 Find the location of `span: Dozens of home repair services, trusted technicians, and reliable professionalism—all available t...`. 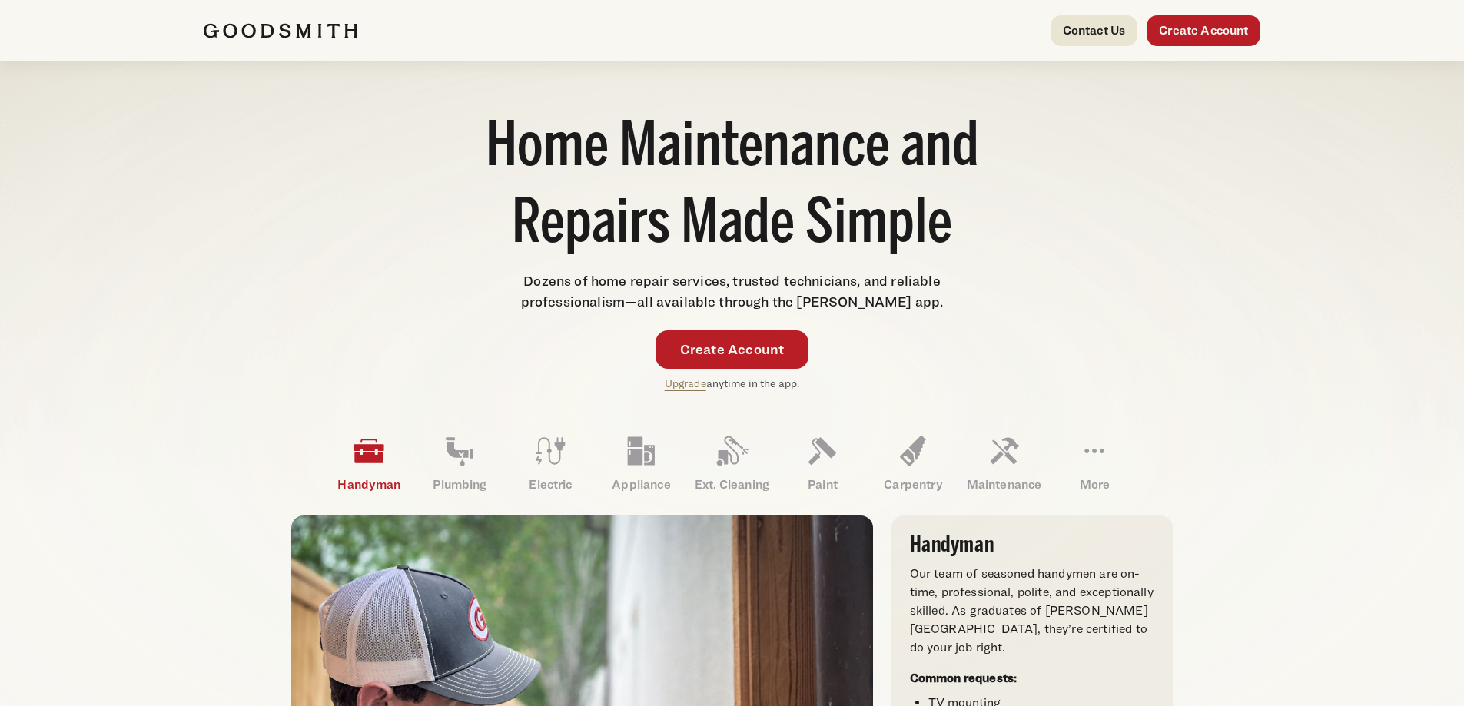

span: Dozens of home repair services, trusted technicians, and reliable professionalism—all available t... is located at coordinates (732, 291).